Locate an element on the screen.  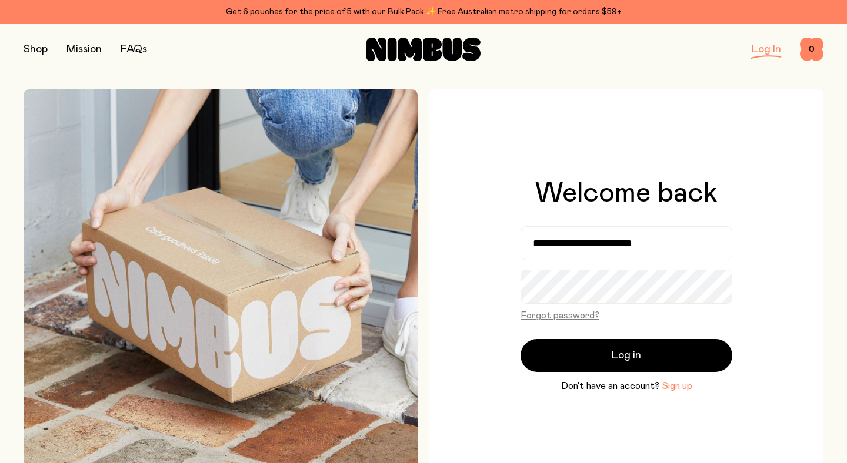
button: 0 is located at coordinates (811, 49).